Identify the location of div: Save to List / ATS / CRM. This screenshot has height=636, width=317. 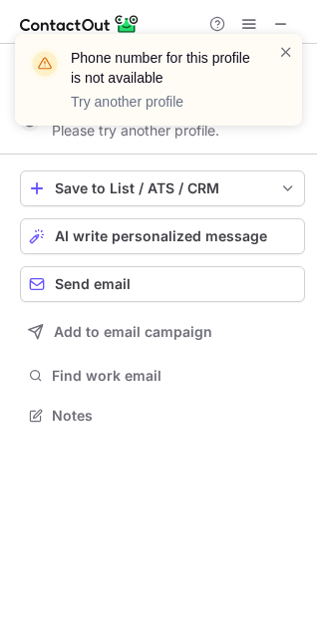
(162, 188).